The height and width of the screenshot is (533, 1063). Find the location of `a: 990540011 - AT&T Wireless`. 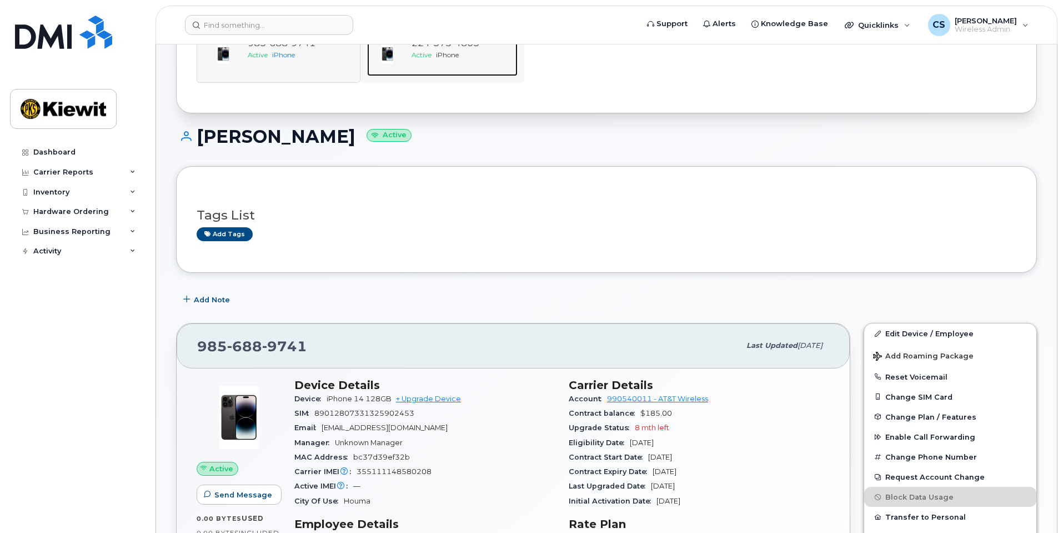

a: 990540011 - AT&T Wireless is located at coordinates (657, 398).